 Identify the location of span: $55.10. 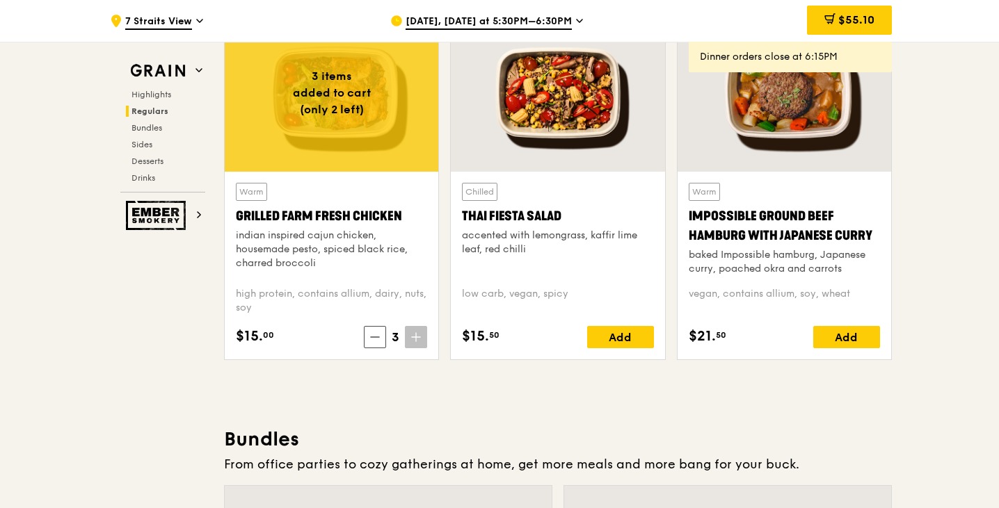
(856, 19).